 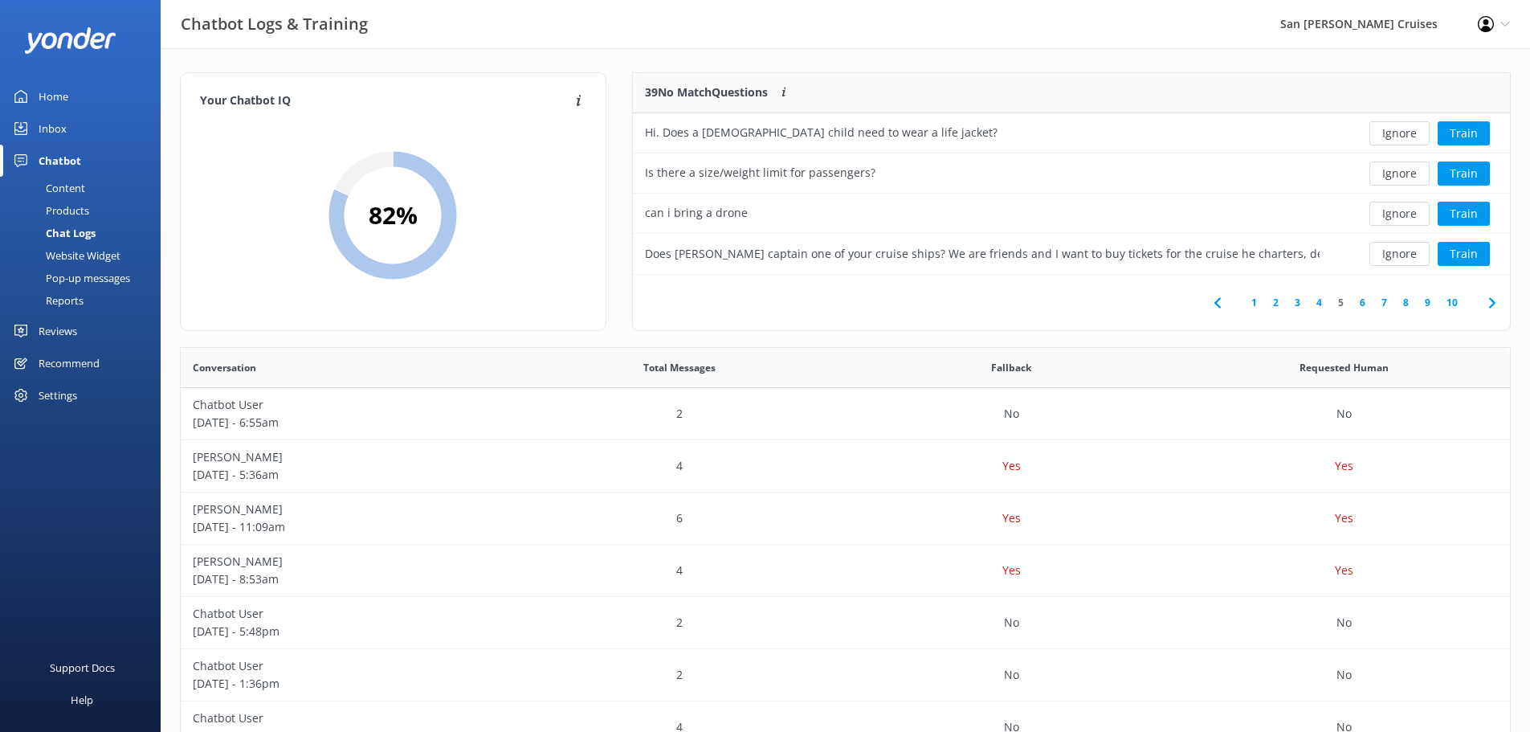 I want to click on div: grid, so click(x=1071, y=194).